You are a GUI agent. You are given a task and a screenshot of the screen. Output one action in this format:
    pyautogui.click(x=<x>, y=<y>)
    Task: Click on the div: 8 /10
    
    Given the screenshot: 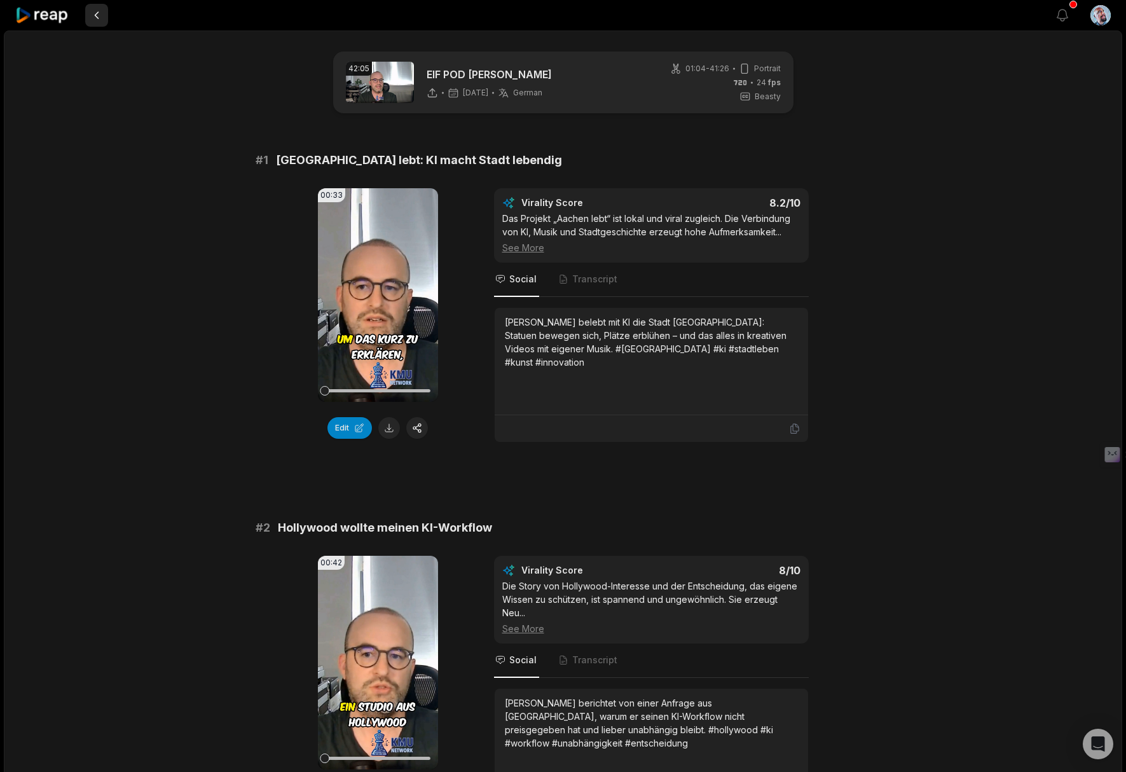 What is the action you would take?
    pyautogui.click(x=732, y=570)
    